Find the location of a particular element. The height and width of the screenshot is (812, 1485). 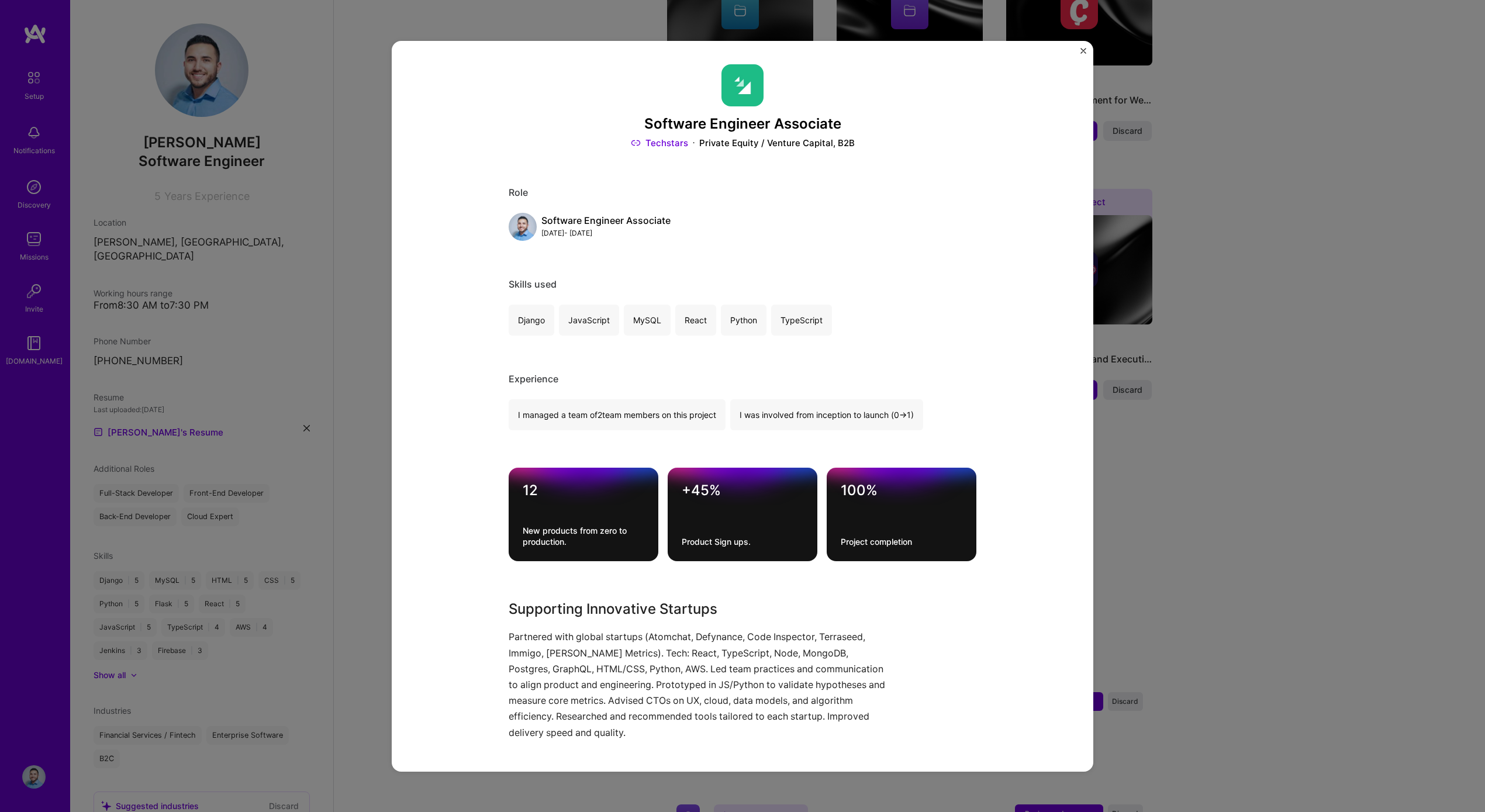

div: New products from zero to production. is located at coordinates (584, 536).